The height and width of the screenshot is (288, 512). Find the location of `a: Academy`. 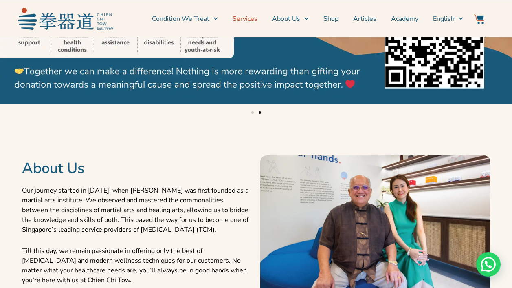

a: Academy is located at coordinates (404, 19).